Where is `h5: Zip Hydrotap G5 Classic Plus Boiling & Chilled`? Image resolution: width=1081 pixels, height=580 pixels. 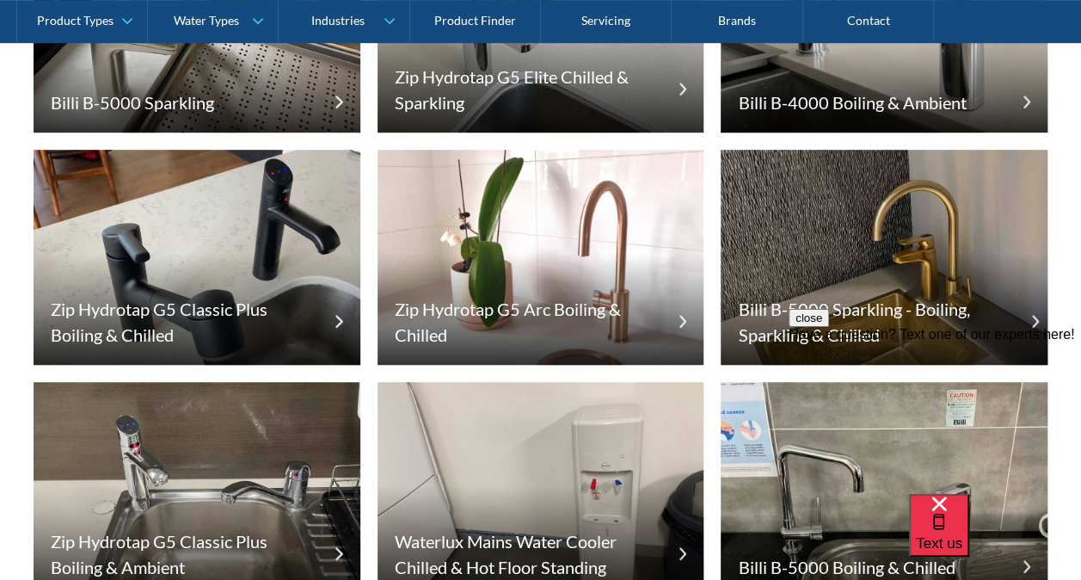 h5: Zip Hydrotap G5 Classic Plus Boiling & Chilled is located at coordinates (184, 322).